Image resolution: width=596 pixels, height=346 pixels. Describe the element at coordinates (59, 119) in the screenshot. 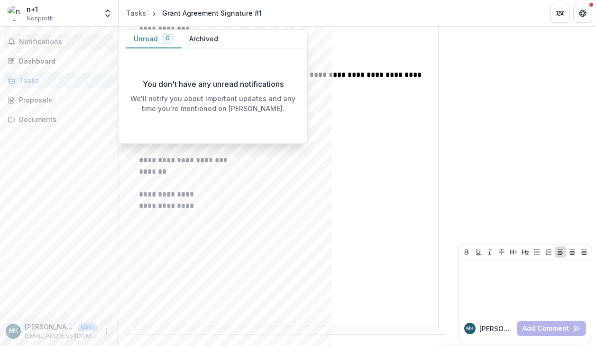

I see `a: Documents` at that location.